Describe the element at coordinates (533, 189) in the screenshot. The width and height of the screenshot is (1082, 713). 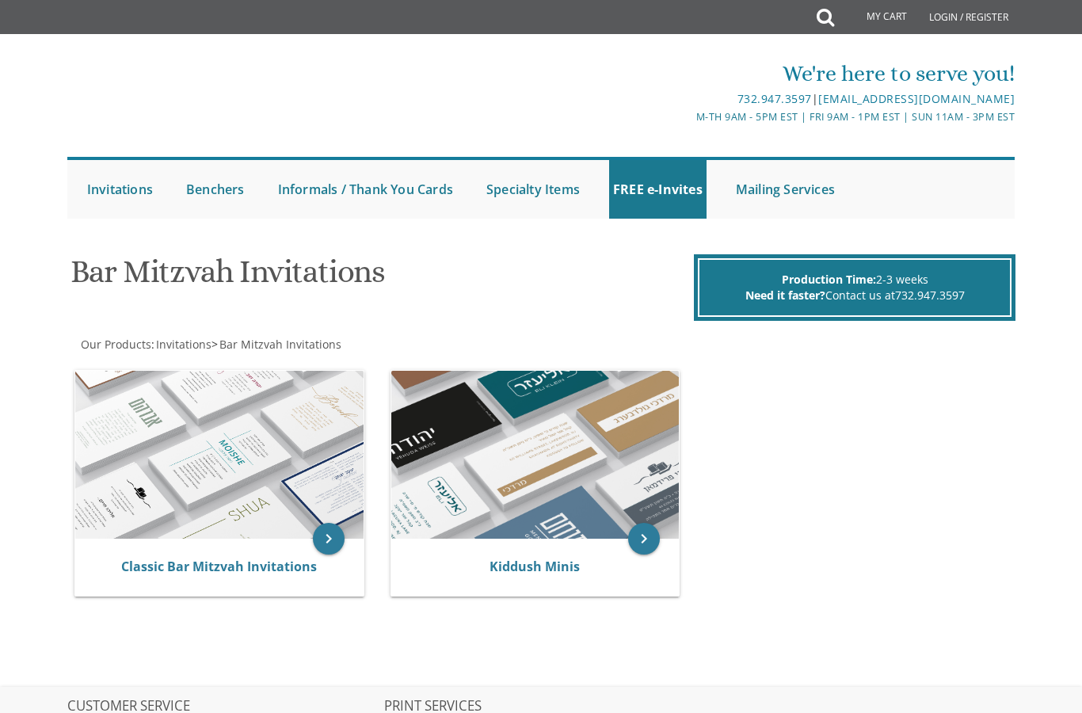
I see `a: Specialty Items` at that location.